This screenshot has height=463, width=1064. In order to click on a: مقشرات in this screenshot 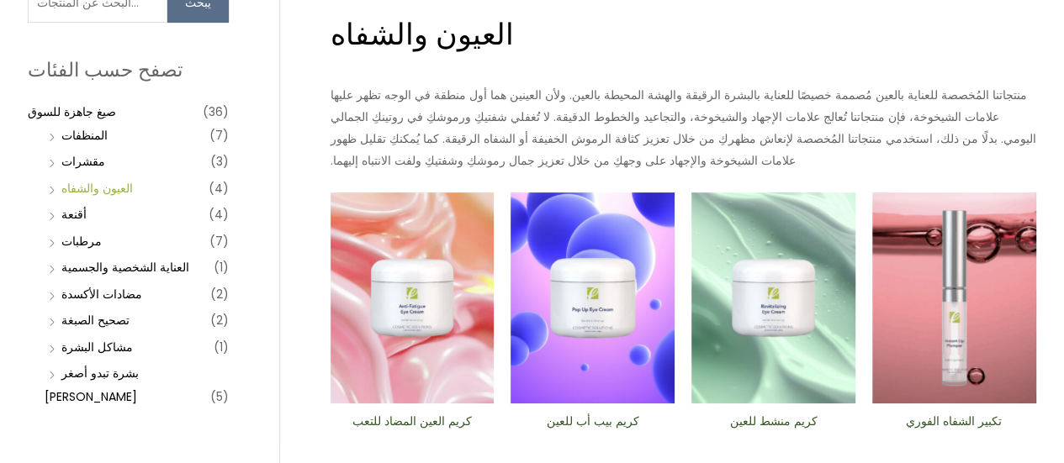, I will do `click(83, 161)`.